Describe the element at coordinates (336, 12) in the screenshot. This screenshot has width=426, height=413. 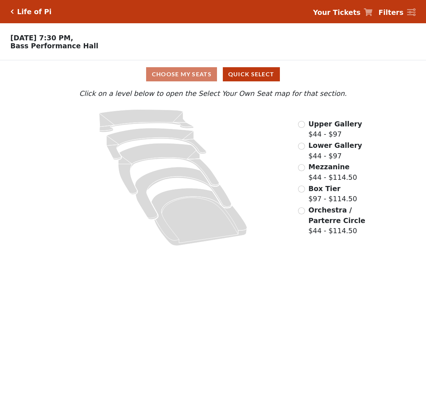
I see `strong: Your Tickets` at that location.